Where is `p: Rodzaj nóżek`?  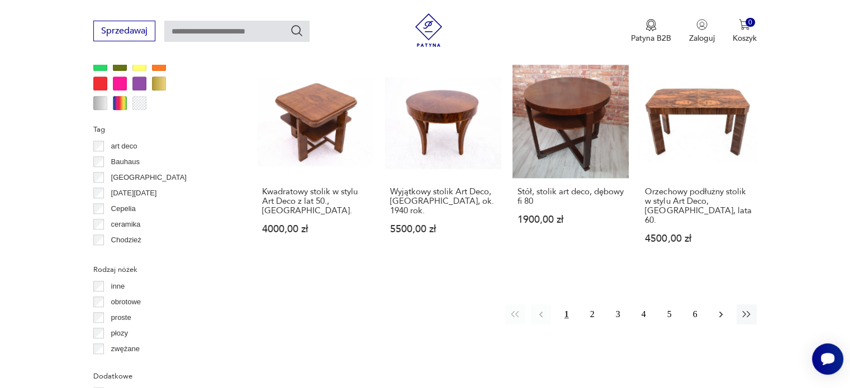
p: Rodzaj nóżek is located at coordinates (161, 270).